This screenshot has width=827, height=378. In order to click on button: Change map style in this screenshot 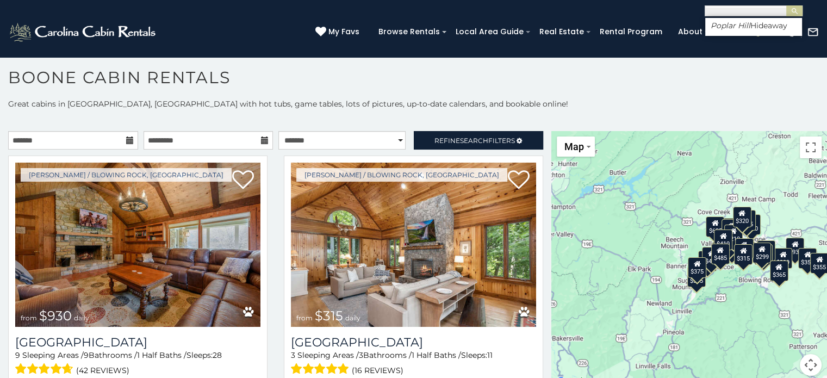, I will do `click(576, 146)`.